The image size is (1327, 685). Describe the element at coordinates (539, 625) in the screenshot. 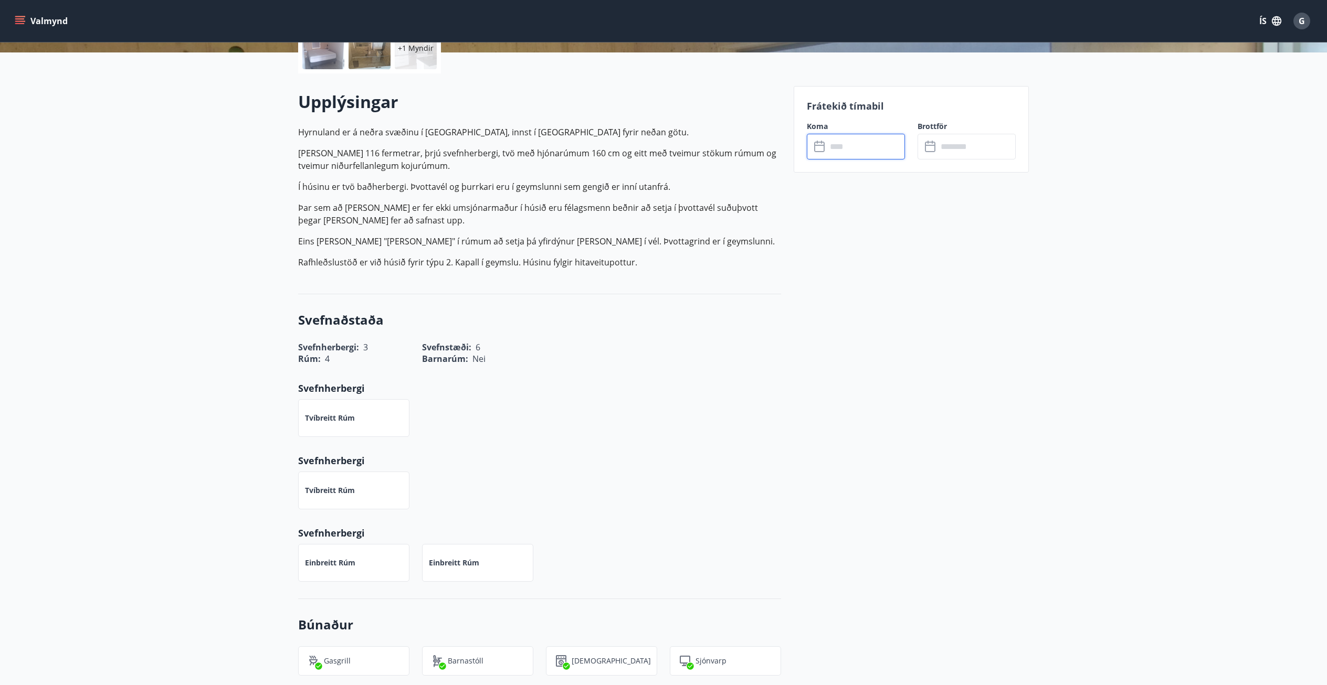

I see `h3: Búnaður` at that location.